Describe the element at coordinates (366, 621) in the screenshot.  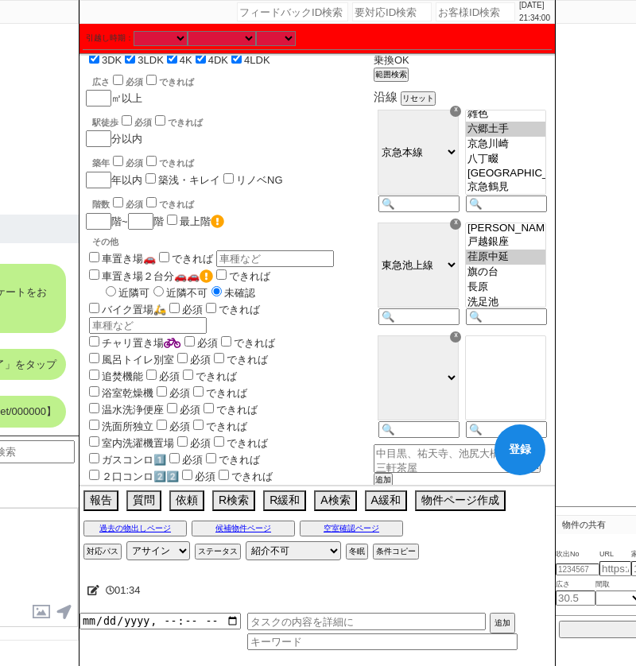
I see `input: タスクの内容を詳細に` at that location.